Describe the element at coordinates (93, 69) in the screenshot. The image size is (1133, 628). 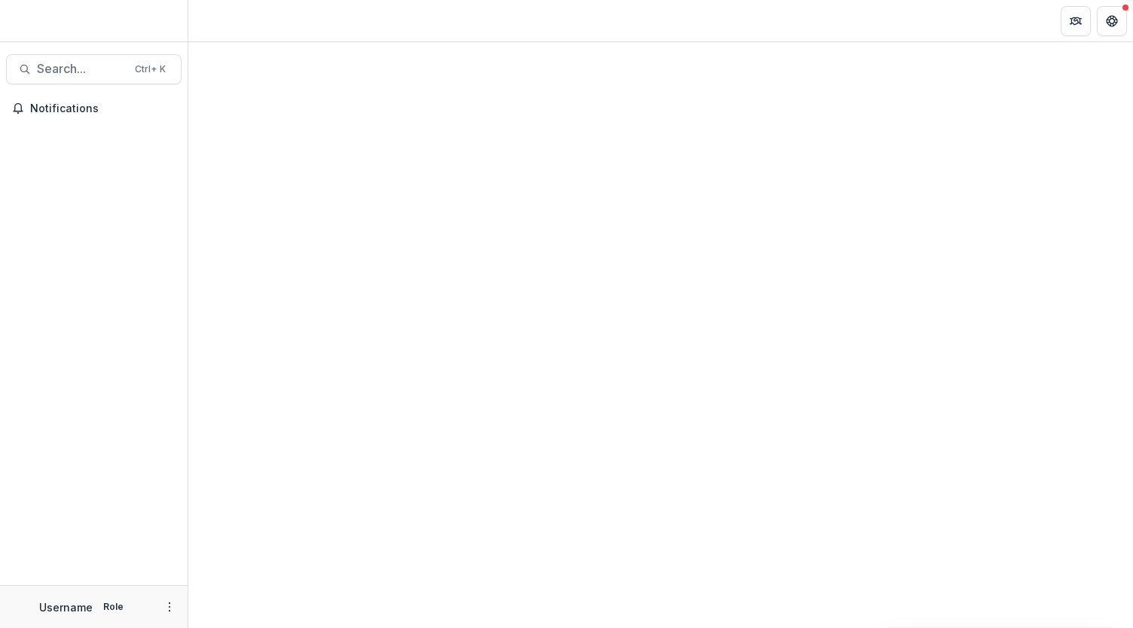
I see `button: Search...` at that location.